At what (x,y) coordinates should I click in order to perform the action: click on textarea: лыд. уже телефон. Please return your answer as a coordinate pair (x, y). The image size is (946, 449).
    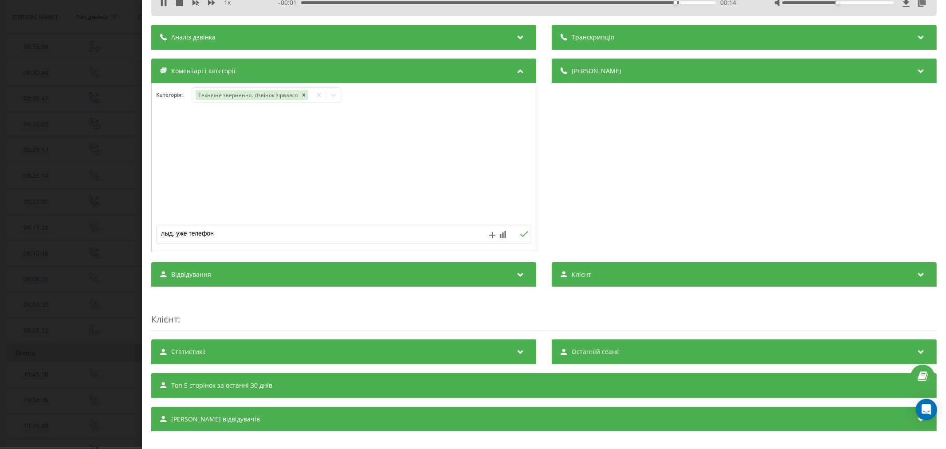
    Looking at the image, I should click on (306, 233).